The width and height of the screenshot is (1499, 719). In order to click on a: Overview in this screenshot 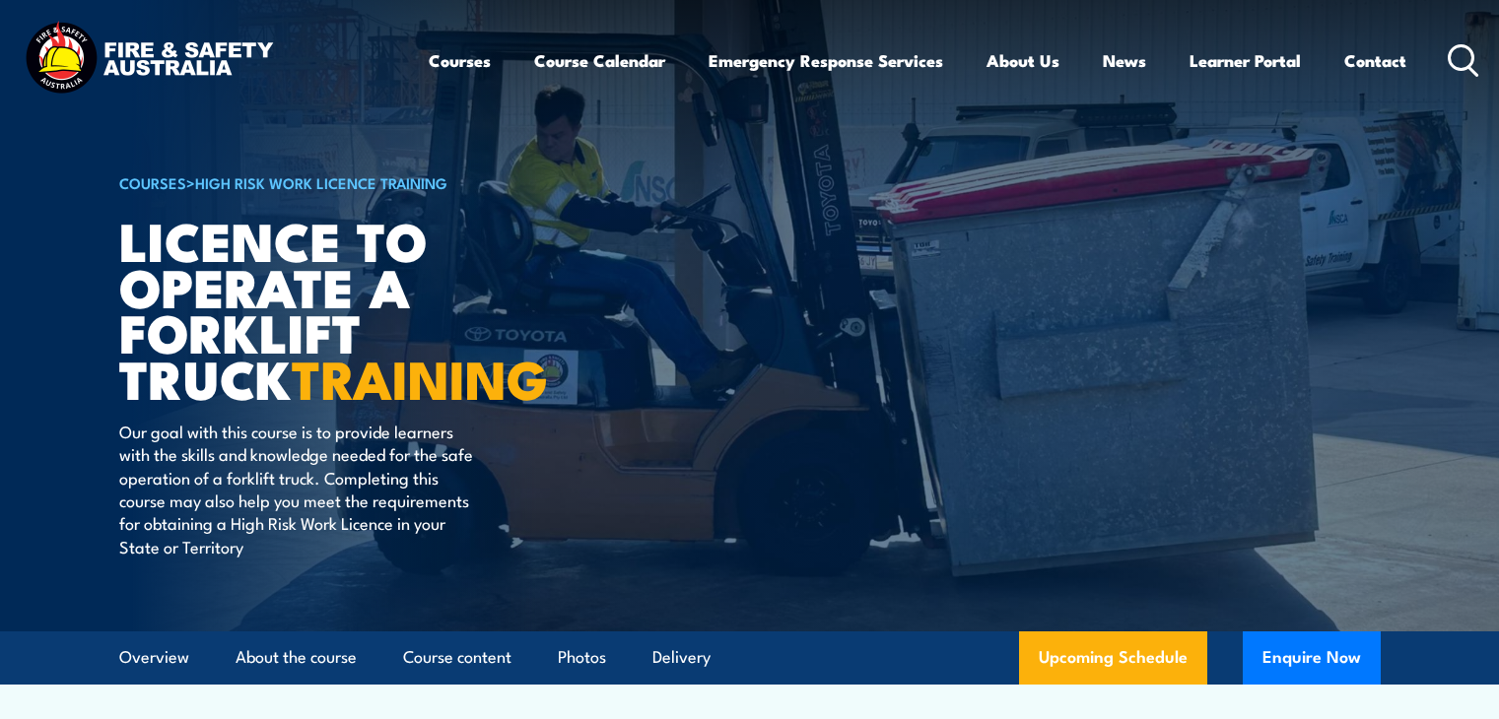, I will do `click(154, 657)`.